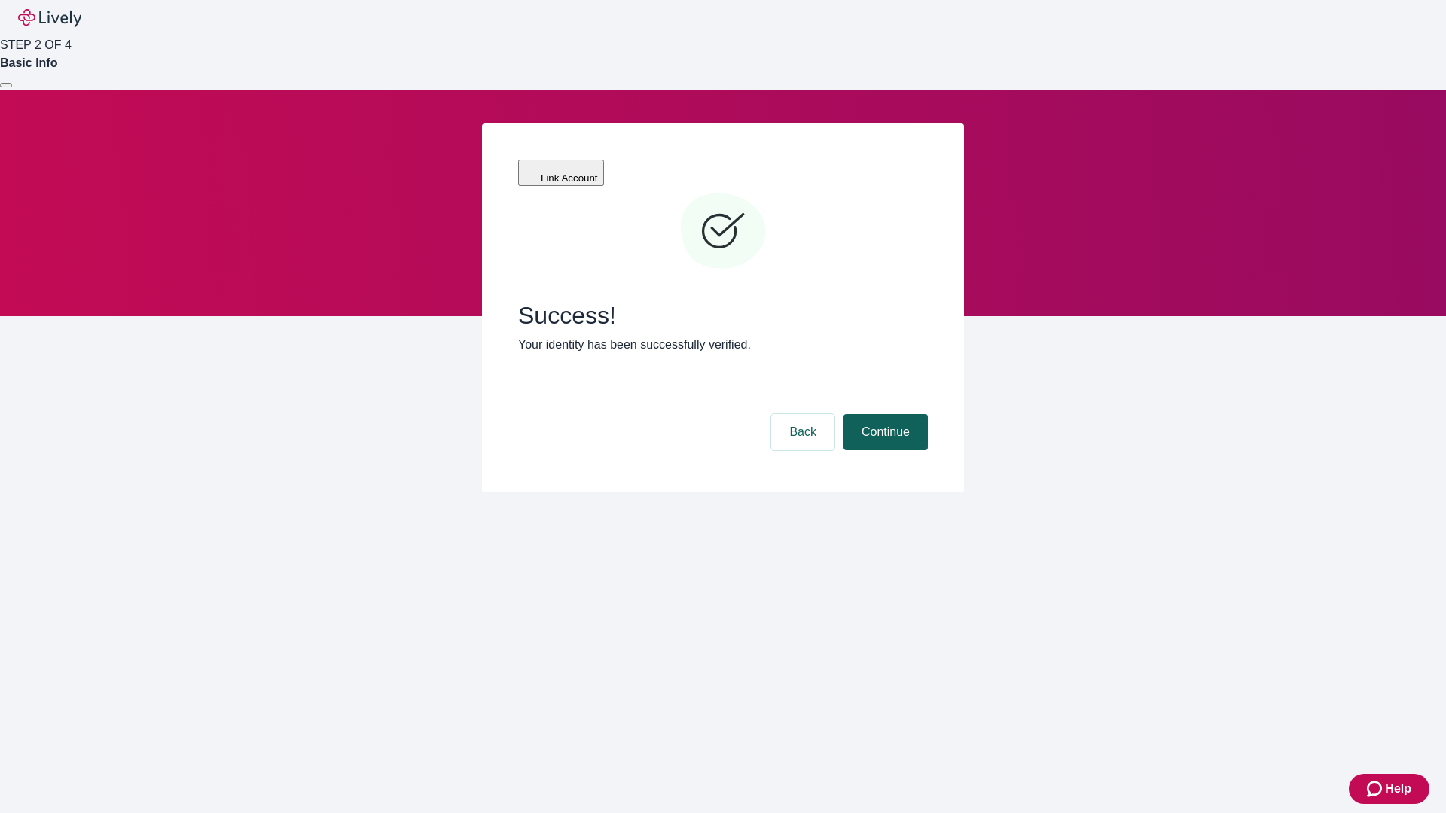 The width and height of the screenshot is (1446, 813). What do you see at coordinates (561, 172) in the screenshot?
I see `button: Link Account` at bounding box center [561, 172].